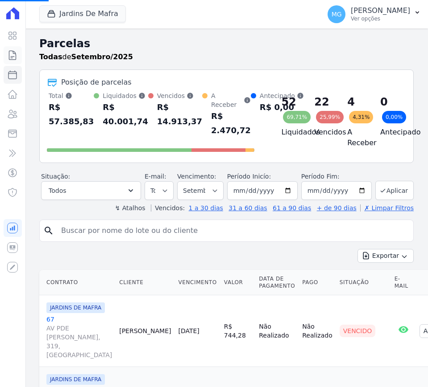 The height and width of the screenshot is (387, 428). I want to click on th: Data de Pagamento, so click(276, 283).